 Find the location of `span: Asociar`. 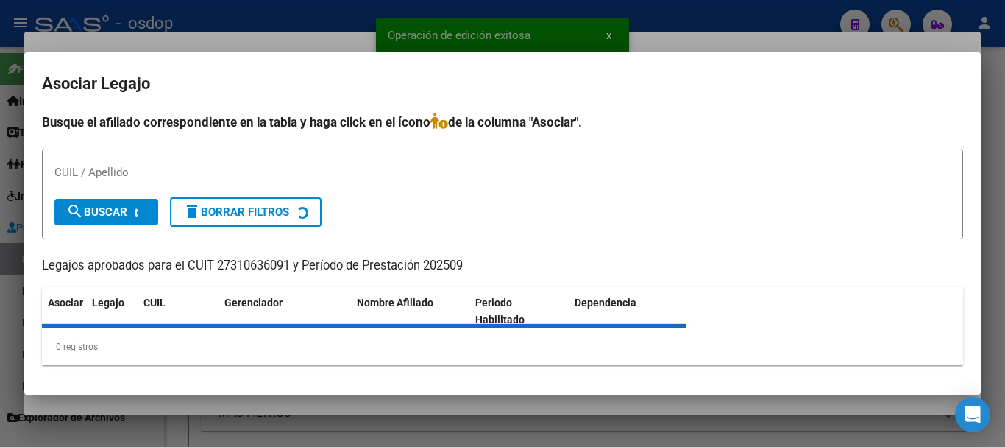

span: Asociar is located at coordinates (66, 303).